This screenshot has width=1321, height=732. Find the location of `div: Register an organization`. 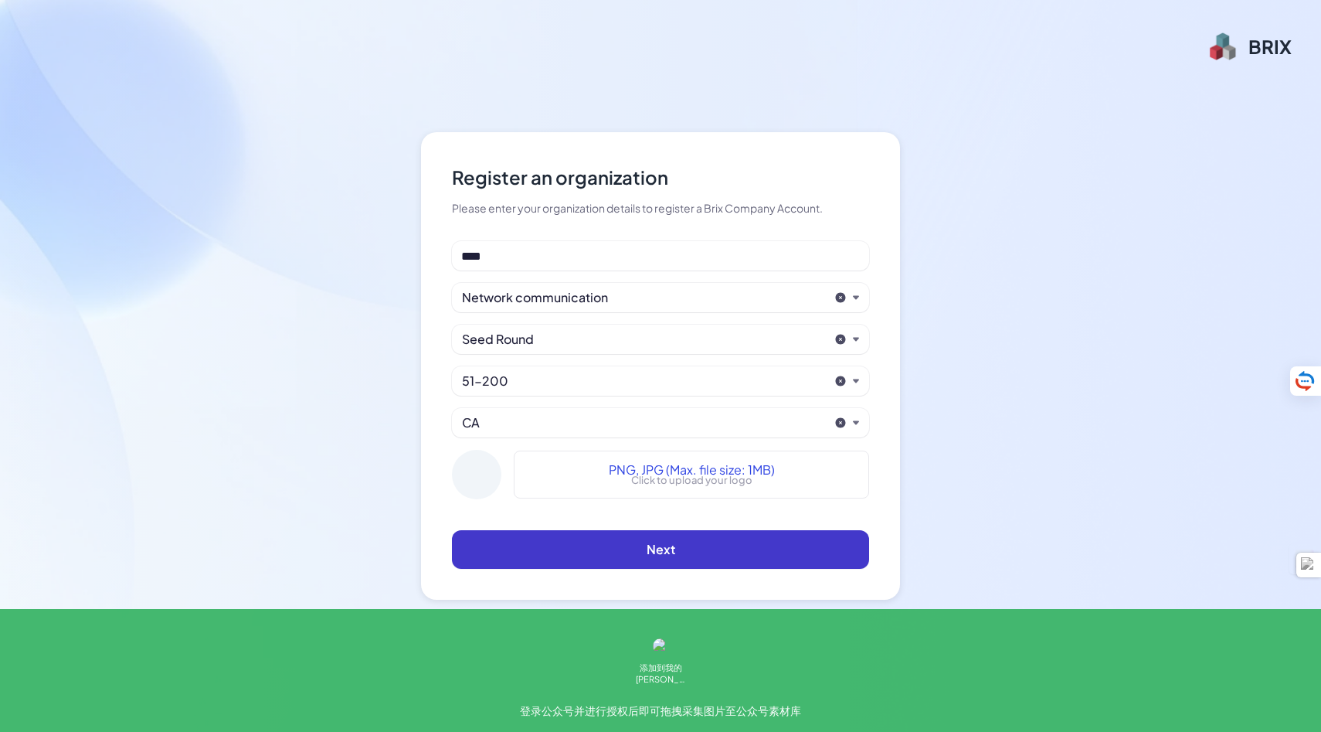

div: Register an organization is located at coordinates (661, 177).